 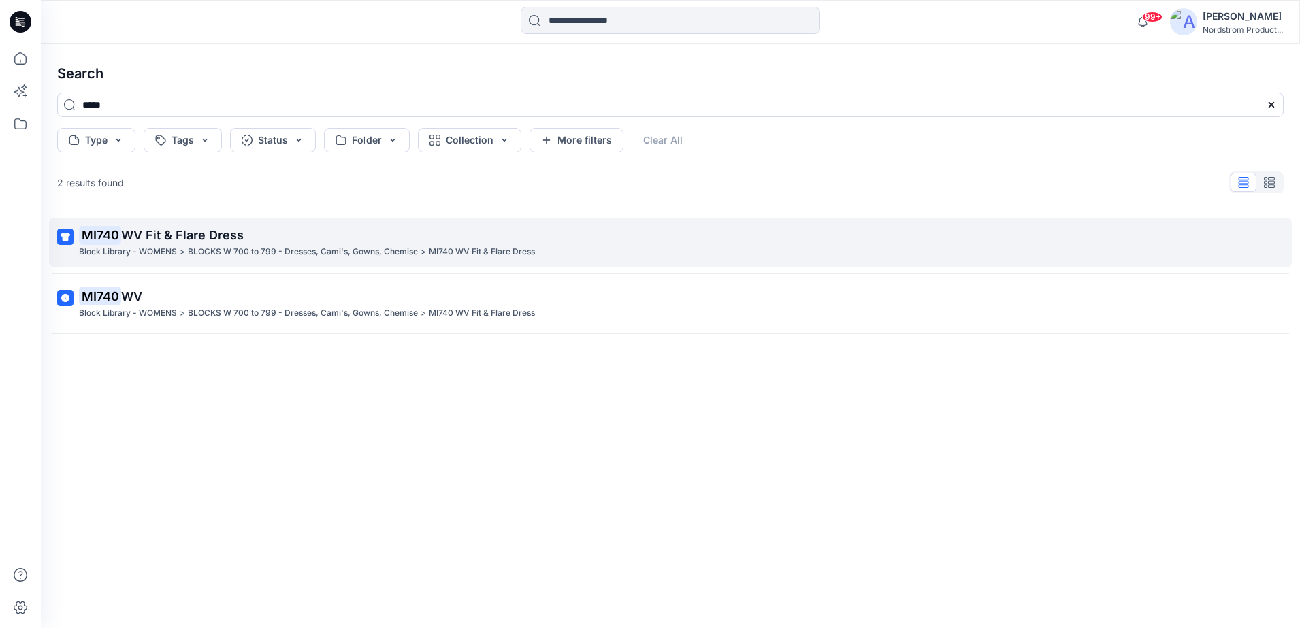 What do you see at coordinates (367, 140) in the screenshot?
I see `button: Folder` at bounding box center [367, 140].